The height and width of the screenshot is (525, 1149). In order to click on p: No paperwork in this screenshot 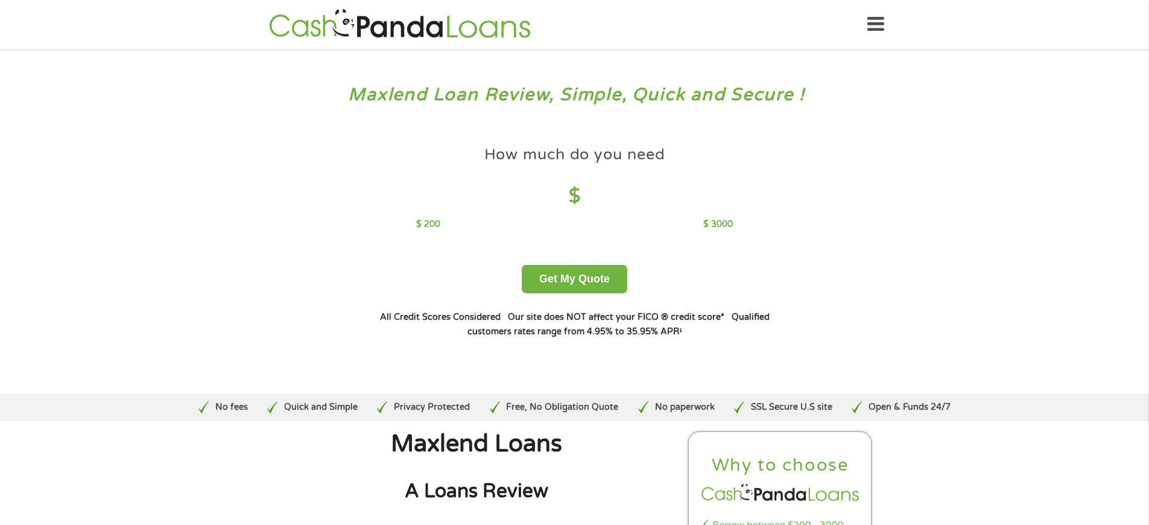, I will do `click(685, 407)`.